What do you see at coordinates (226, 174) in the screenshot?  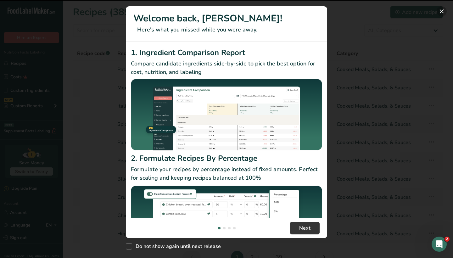 I see `p: Formulate your recipes by percentage instead of fixed amounts. Perfect for scaling and keeping re...` at bounding box center [226, 174].